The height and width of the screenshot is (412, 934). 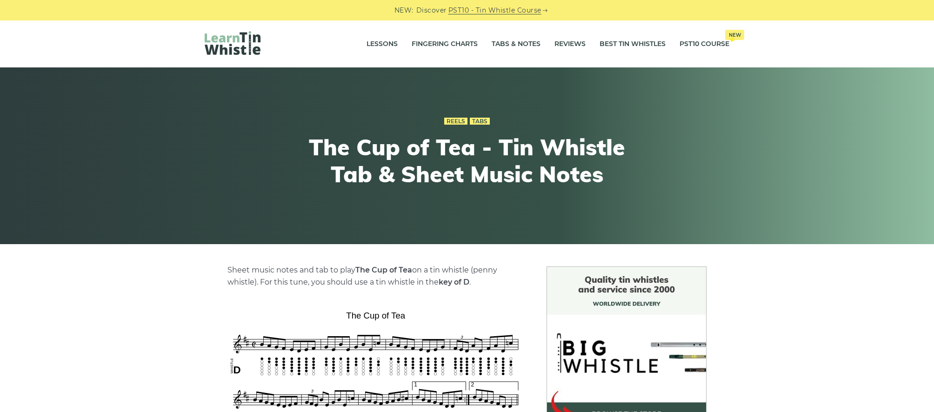 What do you see at coordinates (480, 121) in the screenshot?
I see `a: Tabs` at bounding box center [480, 121].